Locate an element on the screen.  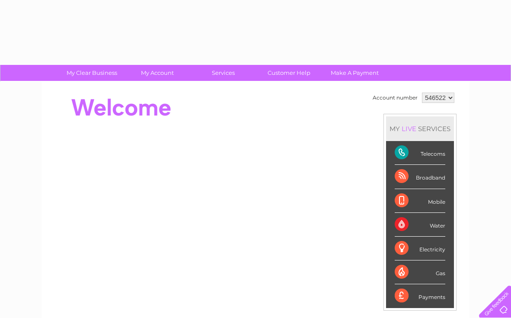
a: My Clear Business is located at coordinates (92, 73).